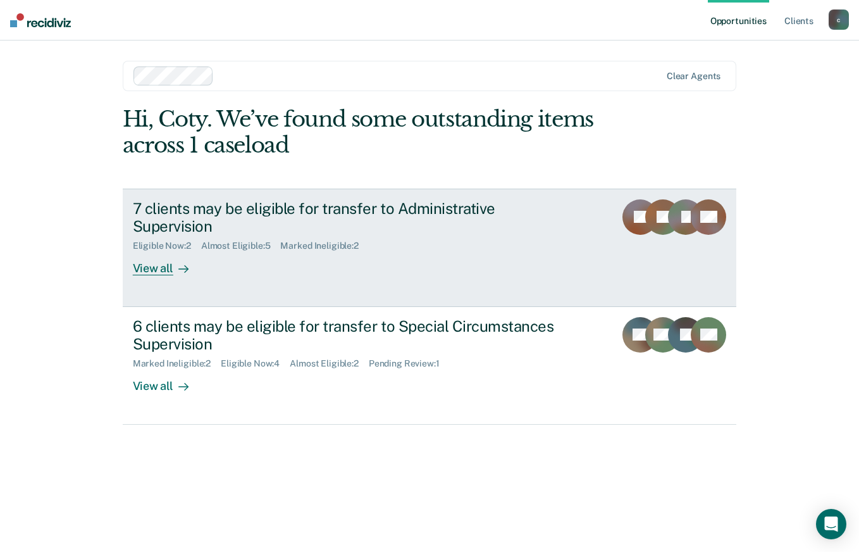 Image resolution: width=859 pixels, height=552 pixels. I want to click on div: Open Intercom Messenger, so click(831, 524).